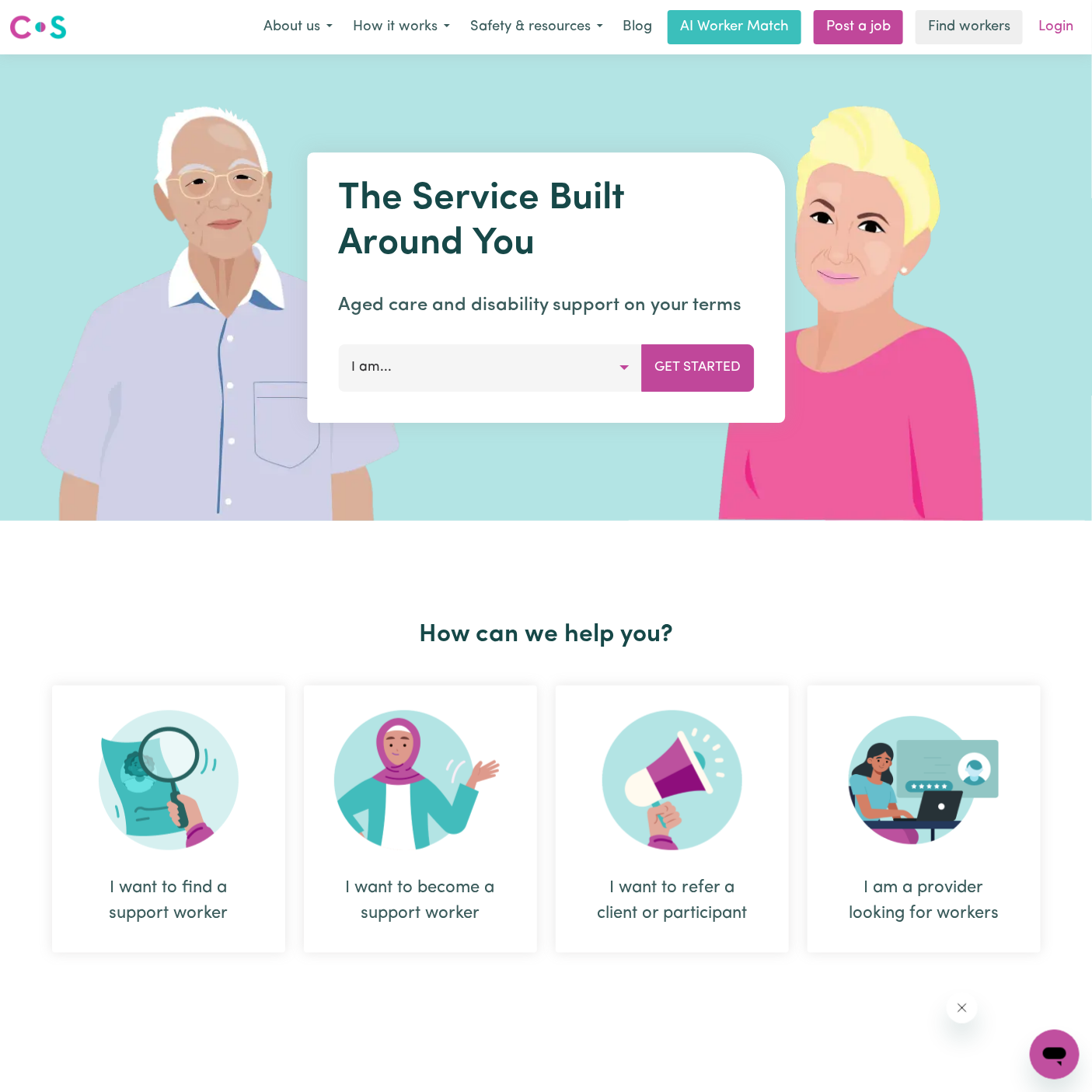 This screenshot has width=1092, height=1092. Describe the element at coordinates (489, 368) in the screenshot. I see `button: I am...` at that location.